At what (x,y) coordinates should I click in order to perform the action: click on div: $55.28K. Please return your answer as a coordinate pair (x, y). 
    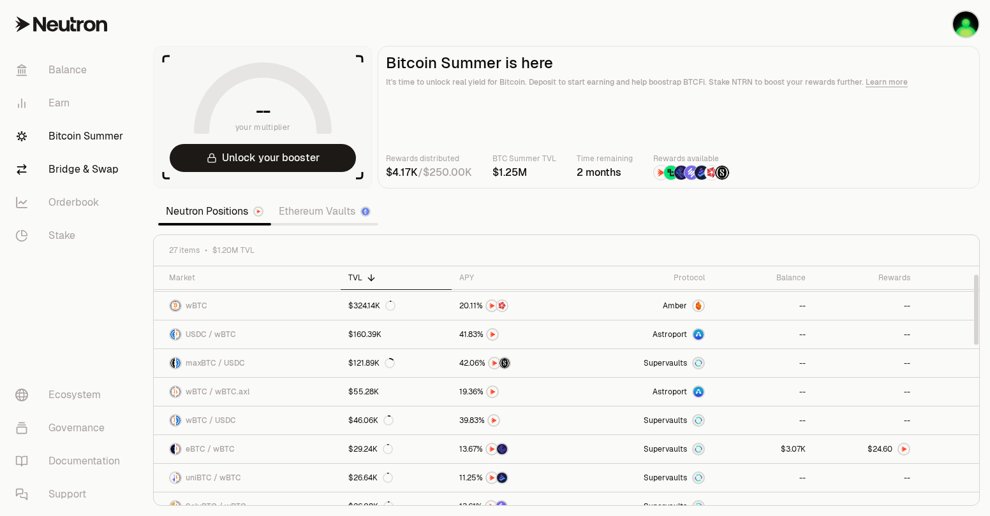
    Looking at the image, I should click on (363, 392).